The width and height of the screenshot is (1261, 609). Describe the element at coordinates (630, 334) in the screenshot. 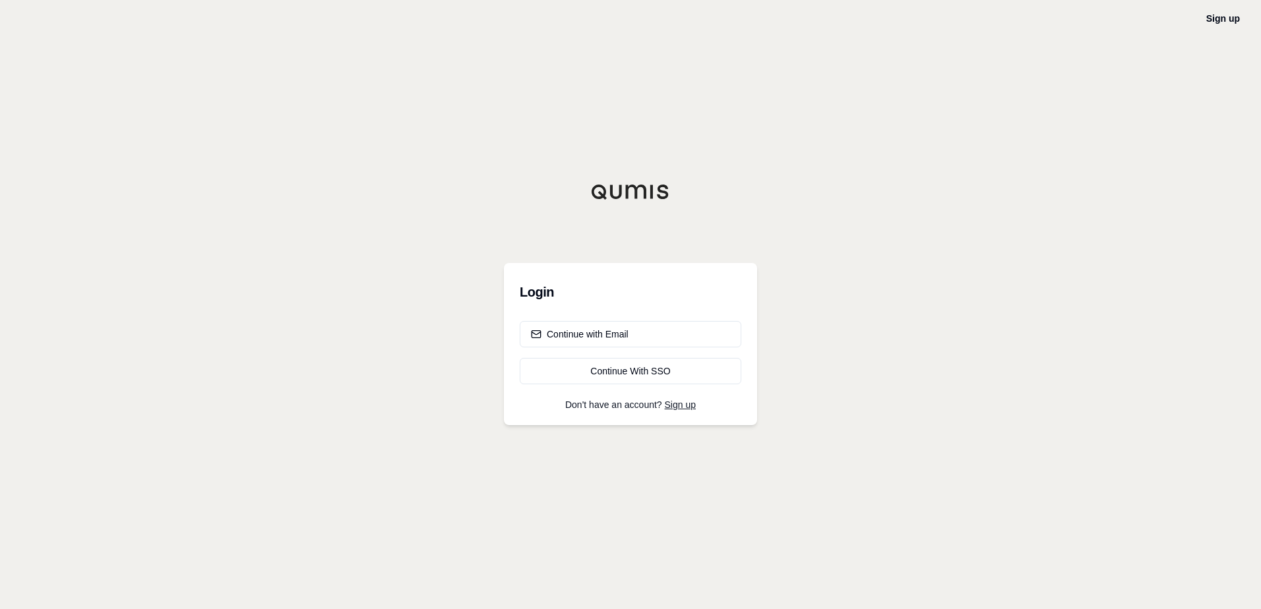

I see `button: Continue with Email` at that location.